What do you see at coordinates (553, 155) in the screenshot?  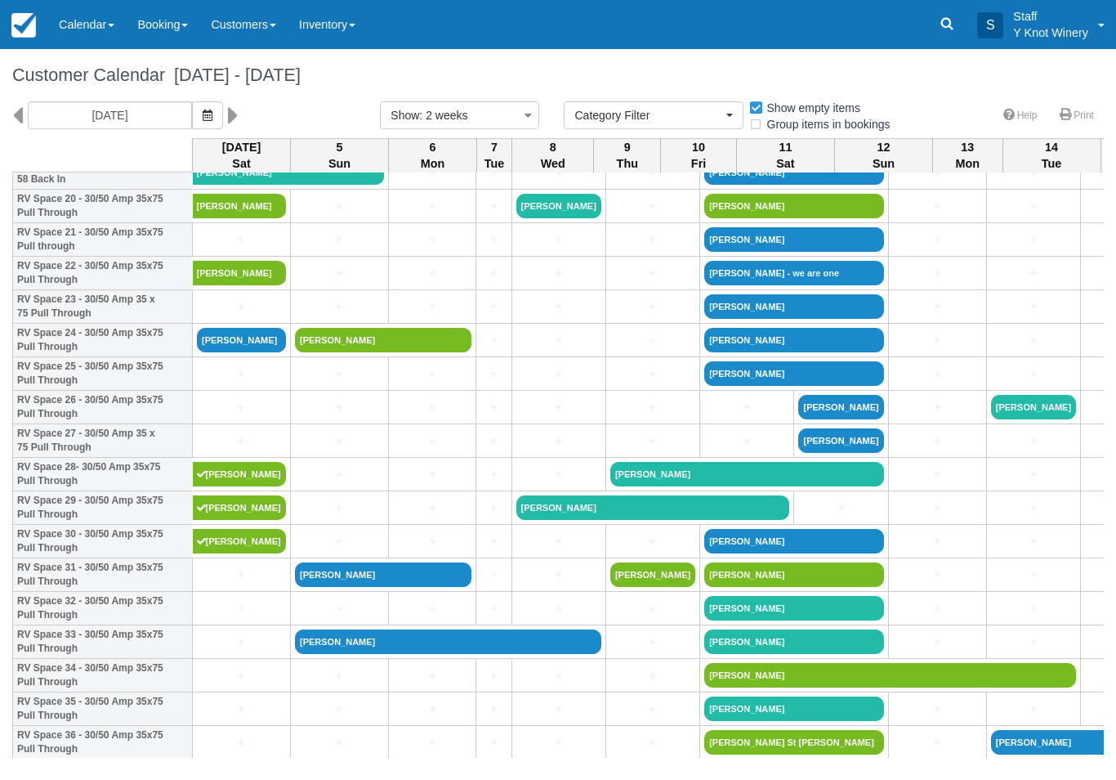 I see `th: 8 Wed` at bounding box center [553, 155].